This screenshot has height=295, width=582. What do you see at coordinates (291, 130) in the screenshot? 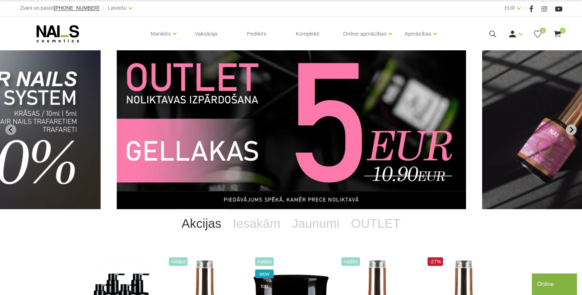
I see `li: 11 of 12` at bounding box center [291, 130].